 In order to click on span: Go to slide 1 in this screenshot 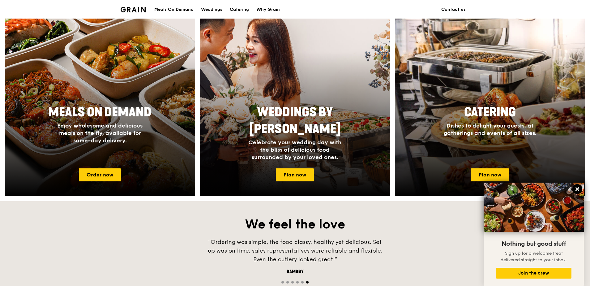, I will do `click(283, 282)`.